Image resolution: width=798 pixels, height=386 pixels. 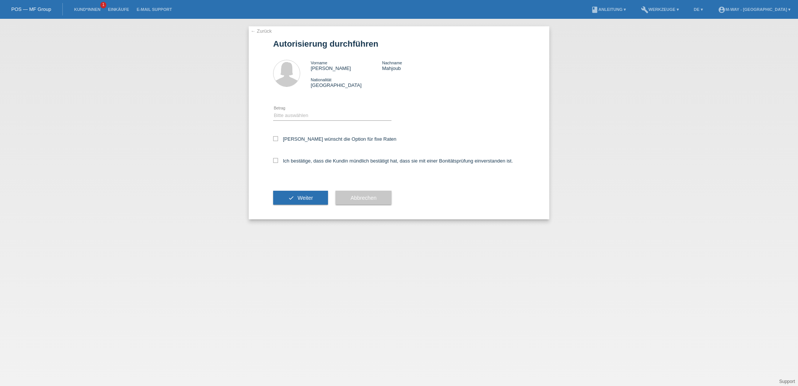 What do you see at coordinates (645, 10) in the screenshot?
I see `i: build` at bounding box center [645, 10].